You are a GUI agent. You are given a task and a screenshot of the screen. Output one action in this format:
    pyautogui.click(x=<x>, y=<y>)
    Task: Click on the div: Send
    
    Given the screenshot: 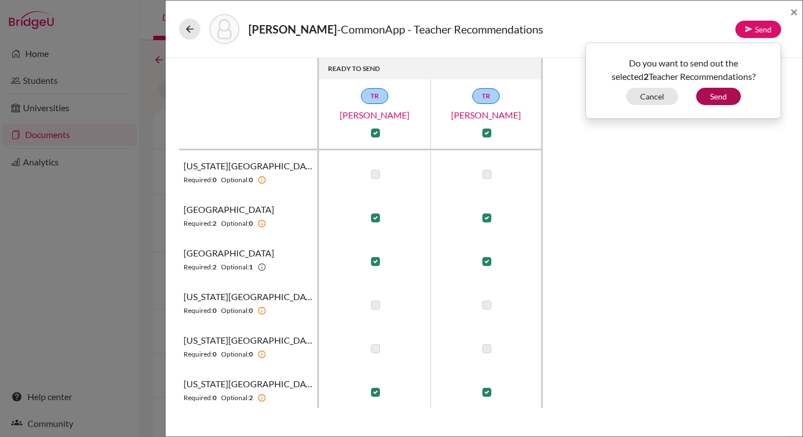 What is the action you would take?
    pyautogui.click(x=683, y=81)
    